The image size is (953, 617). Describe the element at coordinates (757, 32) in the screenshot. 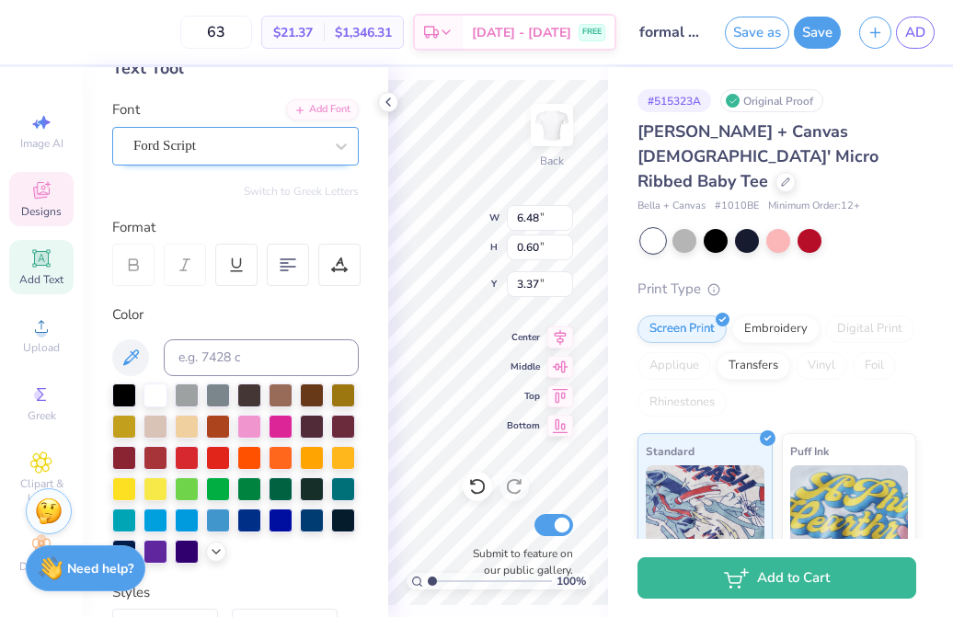

I see `button: Save as` at that location.